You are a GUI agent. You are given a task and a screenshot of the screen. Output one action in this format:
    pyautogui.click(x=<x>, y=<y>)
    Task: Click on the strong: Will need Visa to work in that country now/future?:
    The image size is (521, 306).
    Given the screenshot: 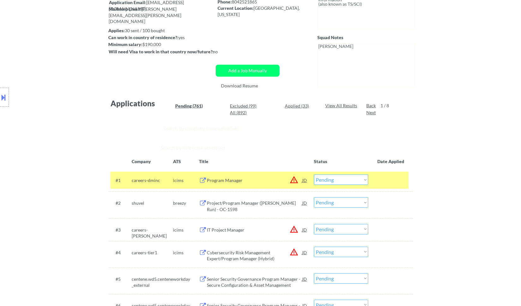 What is the action you would take?
    pyautogui.click(x=161, y=51)
    